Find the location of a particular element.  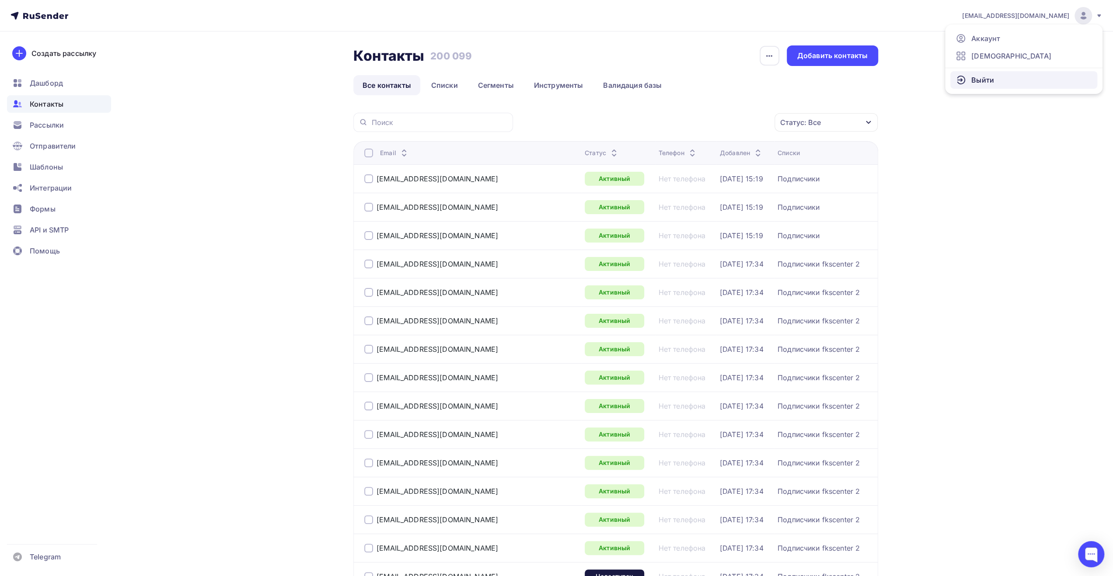

span: Выйти is located at coordinates (983, 80).